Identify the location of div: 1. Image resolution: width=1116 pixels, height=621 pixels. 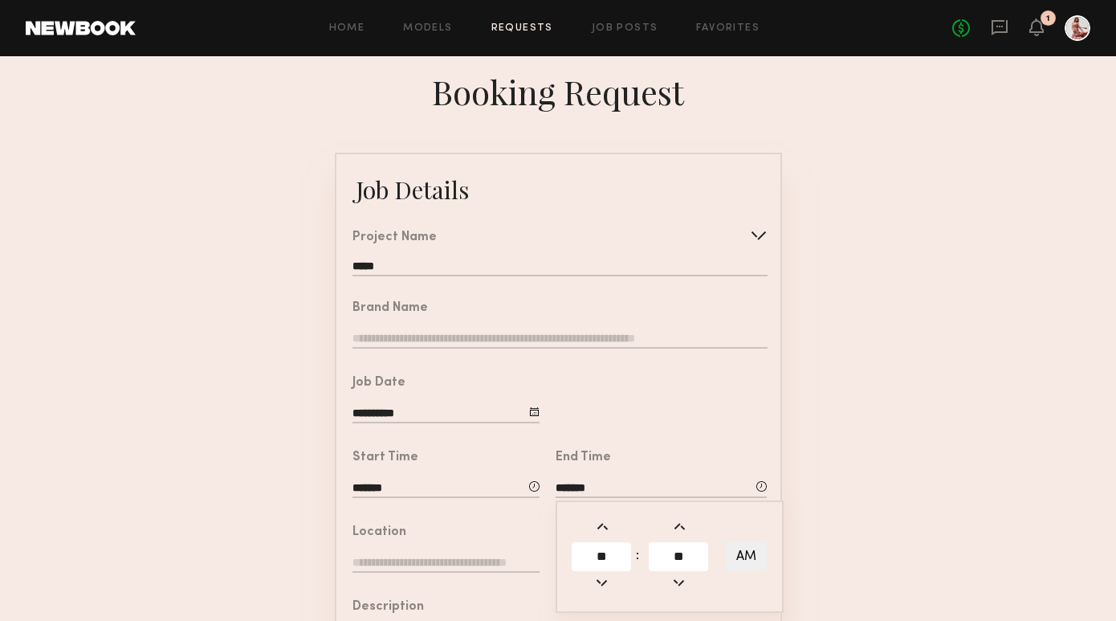
(1048, 18).